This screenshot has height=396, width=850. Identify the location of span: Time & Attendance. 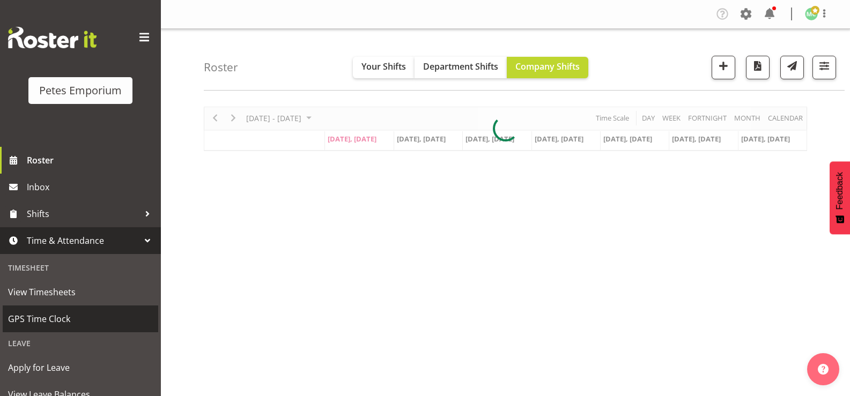
(83, 241).